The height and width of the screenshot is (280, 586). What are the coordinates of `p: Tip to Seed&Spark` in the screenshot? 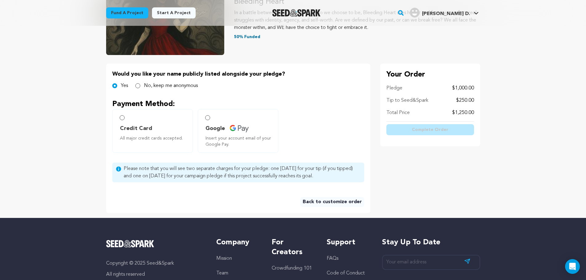 It's located at (408, 101).